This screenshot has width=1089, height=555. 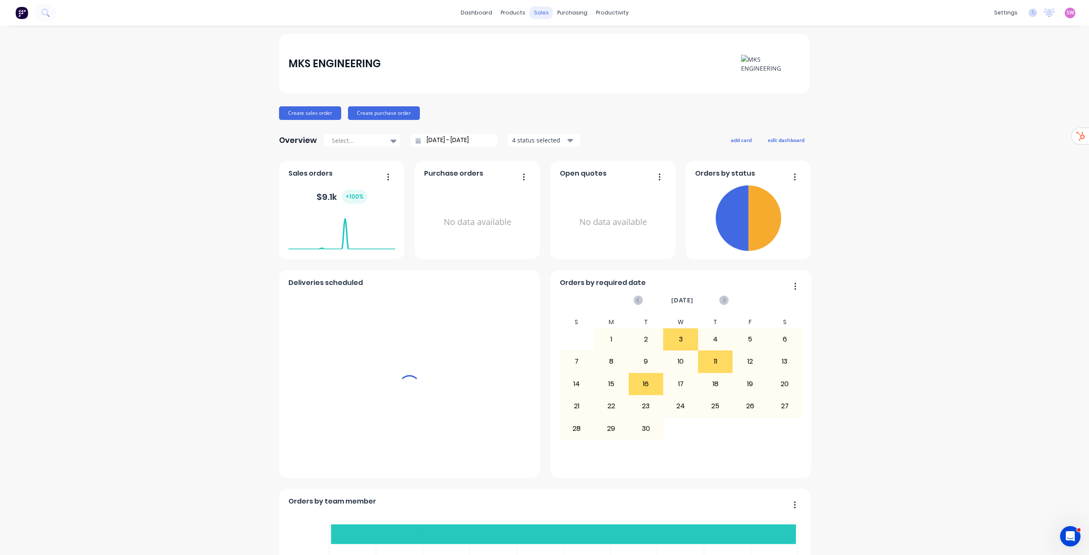 What do you see at coordinates (785, 406) in the screenshot?
I see `div: 27` at bounding box center [785, 406].